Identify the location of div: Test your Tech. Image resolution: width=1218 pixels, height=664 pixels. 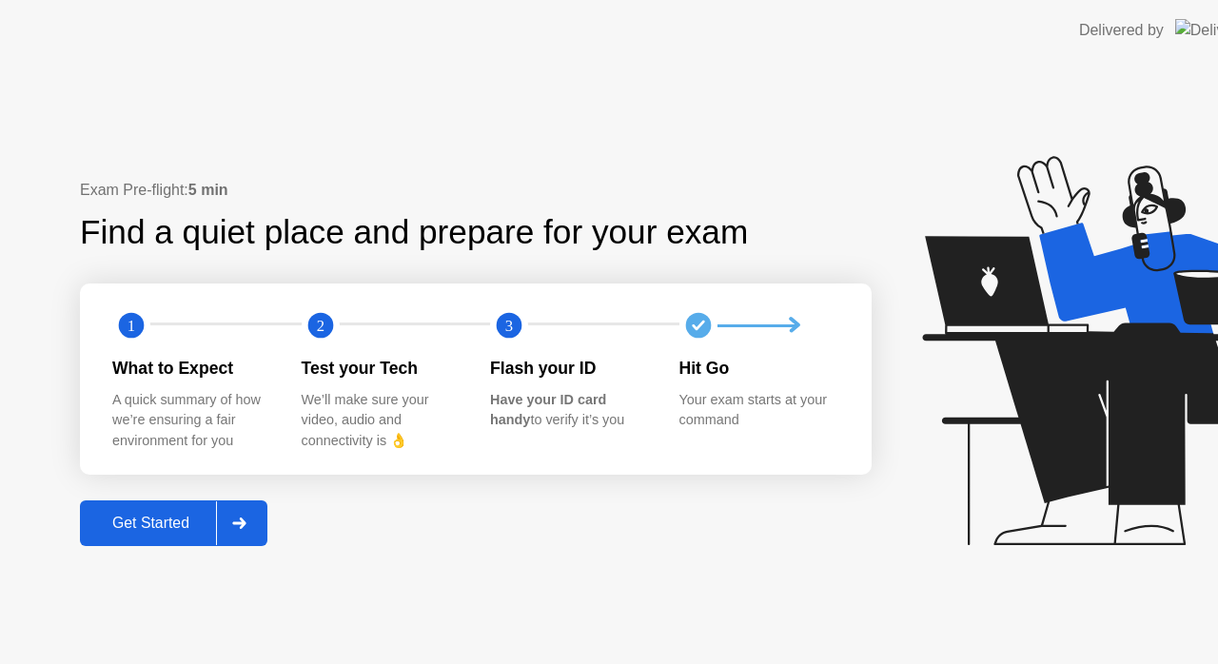
(381, 368).